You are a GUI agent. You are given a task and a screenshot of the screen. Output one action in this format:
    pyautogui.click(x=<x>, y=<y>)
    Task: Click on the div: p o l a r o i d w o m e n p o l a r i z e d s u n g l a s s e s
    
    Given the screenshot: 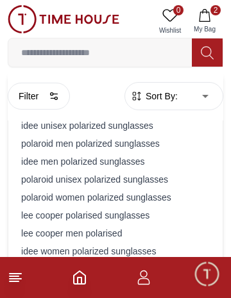 What is the action you would take?
    pyautogui.click(x=115, y=197)
    